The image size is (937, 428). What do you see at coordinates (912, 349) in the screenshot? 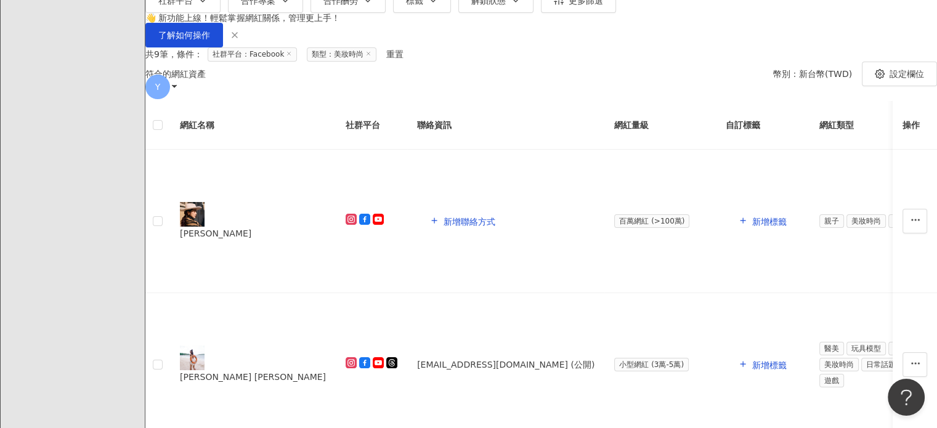
I see `span: 藝術與娛樂` at bounding box center [912, 349].